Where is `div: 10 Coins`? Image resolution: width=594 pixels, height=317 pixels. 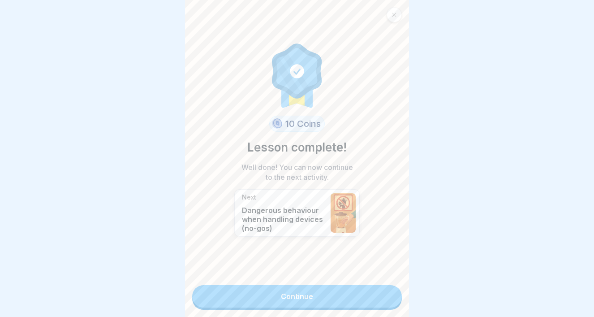 div: 10 Coins is located at coordinates (297, 124).